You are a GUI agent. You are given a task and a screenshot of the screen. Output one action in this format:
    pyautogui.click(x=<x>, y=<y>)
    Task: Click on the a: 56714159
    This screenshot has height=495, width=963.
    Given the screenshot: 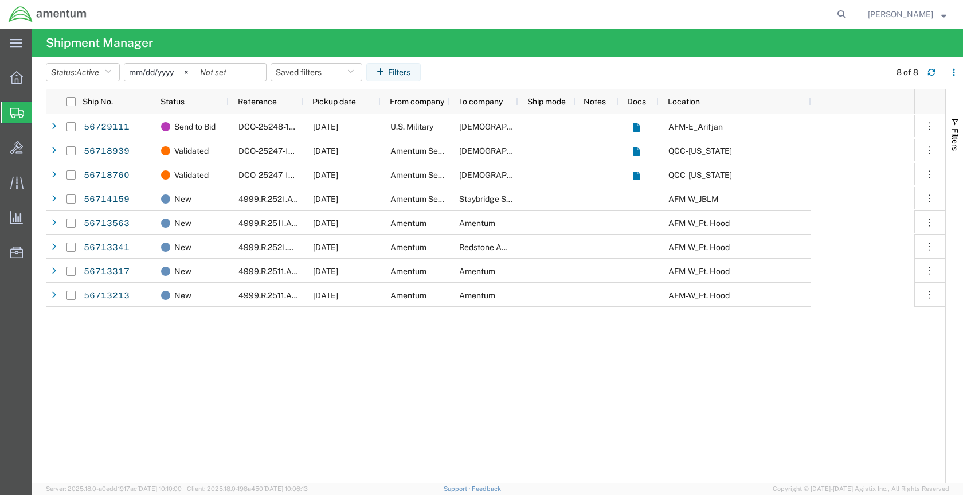 What is the action you would take?
    pyautogui.click(x=107, y=199)
    